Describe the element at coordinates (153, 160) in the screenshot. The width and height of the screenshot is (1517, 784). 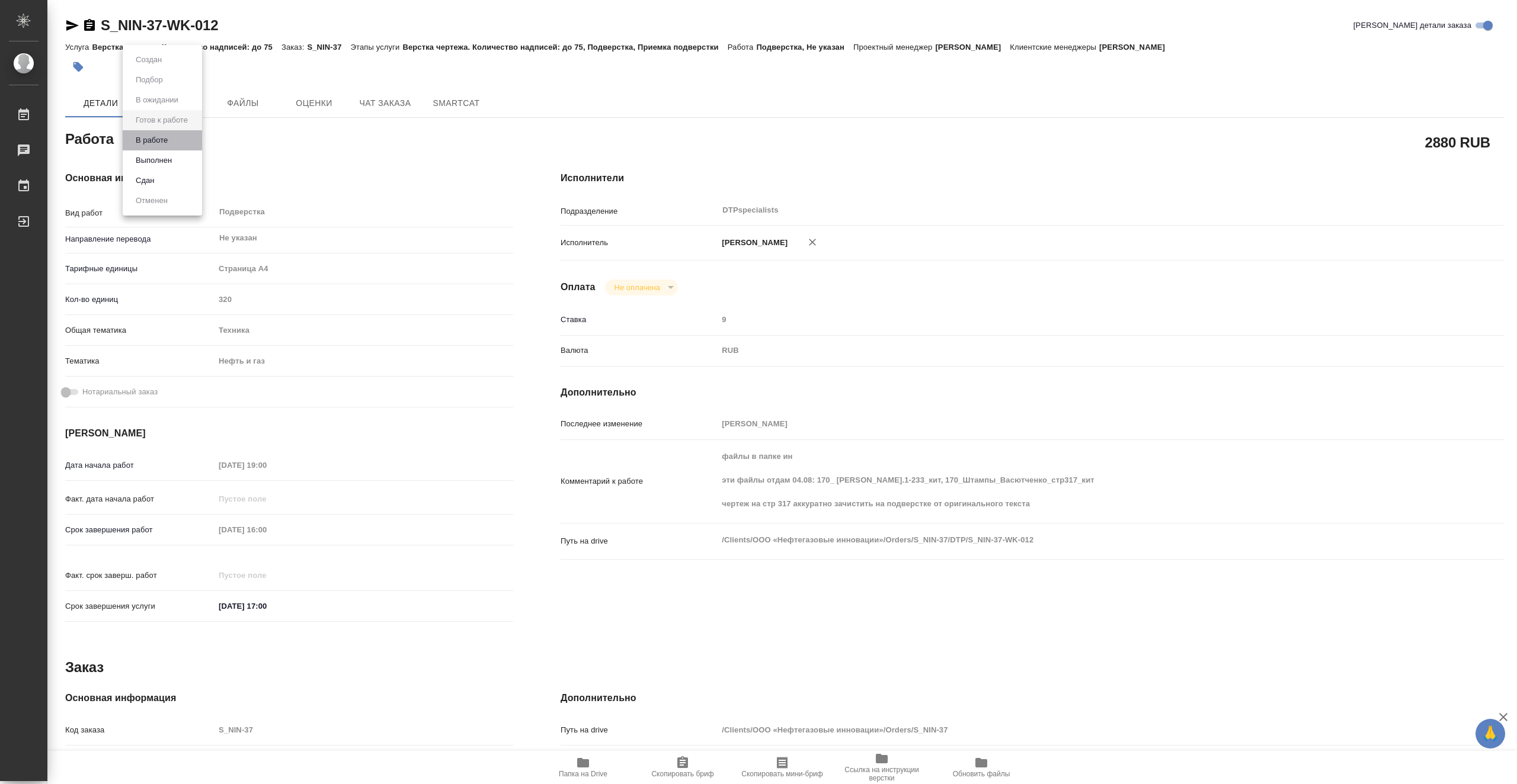
I see `button: Выполнен` at that location.